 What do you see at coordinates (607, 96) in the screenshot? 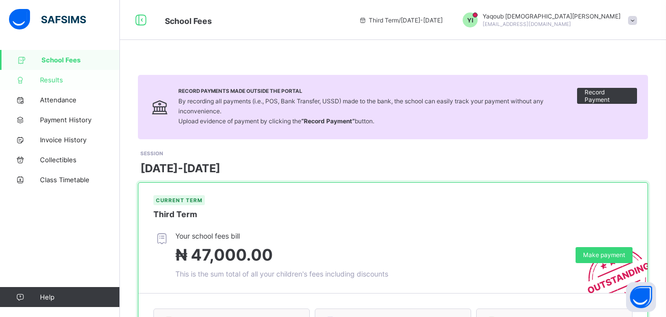
I see `span: Record Payment` at bounding box center [607, 96].